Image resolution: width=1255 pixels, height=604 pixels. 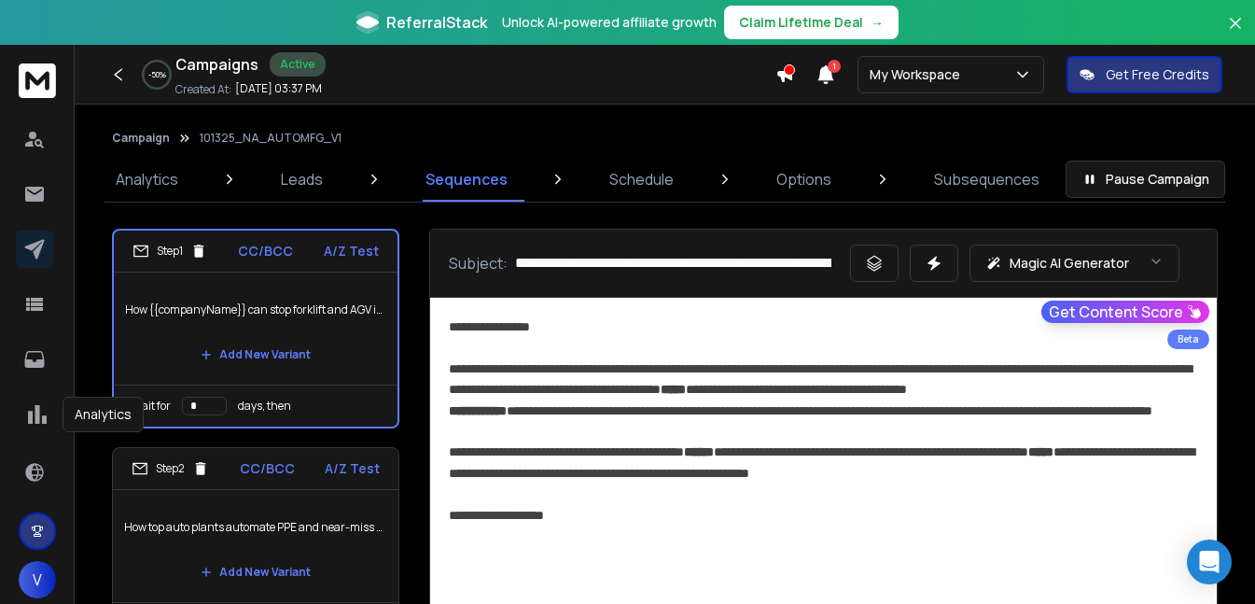 What do you see at coordinates (301, 179) in the screenshot?
I see `a: Leads` at bounding box center [301, 179].